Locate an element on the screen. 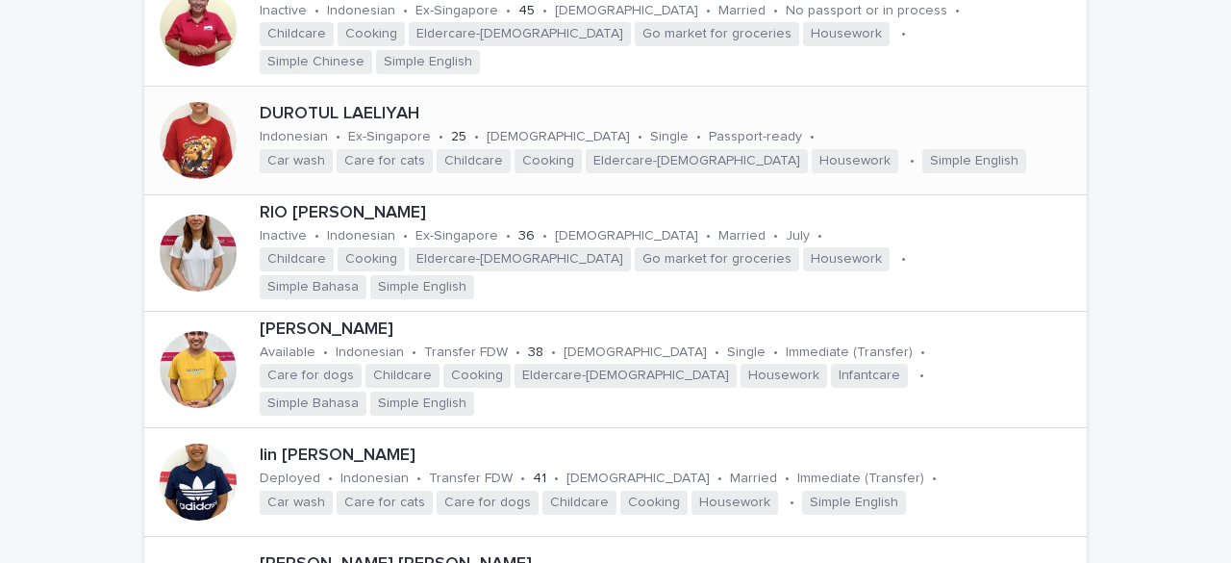 This screenshot has height=563, width=1231. p: 41 is located at coordinates (540, 478).